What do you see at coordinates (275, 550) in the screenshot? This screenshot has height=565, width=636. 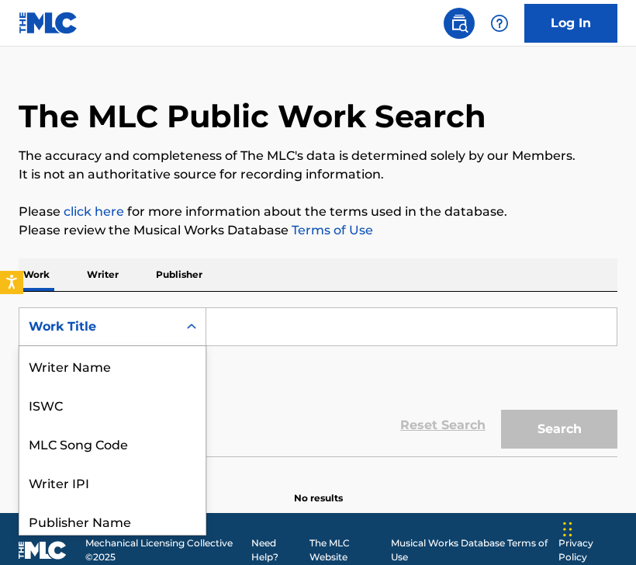 I see `a: Need Help?` at bounding box center [275, 550].